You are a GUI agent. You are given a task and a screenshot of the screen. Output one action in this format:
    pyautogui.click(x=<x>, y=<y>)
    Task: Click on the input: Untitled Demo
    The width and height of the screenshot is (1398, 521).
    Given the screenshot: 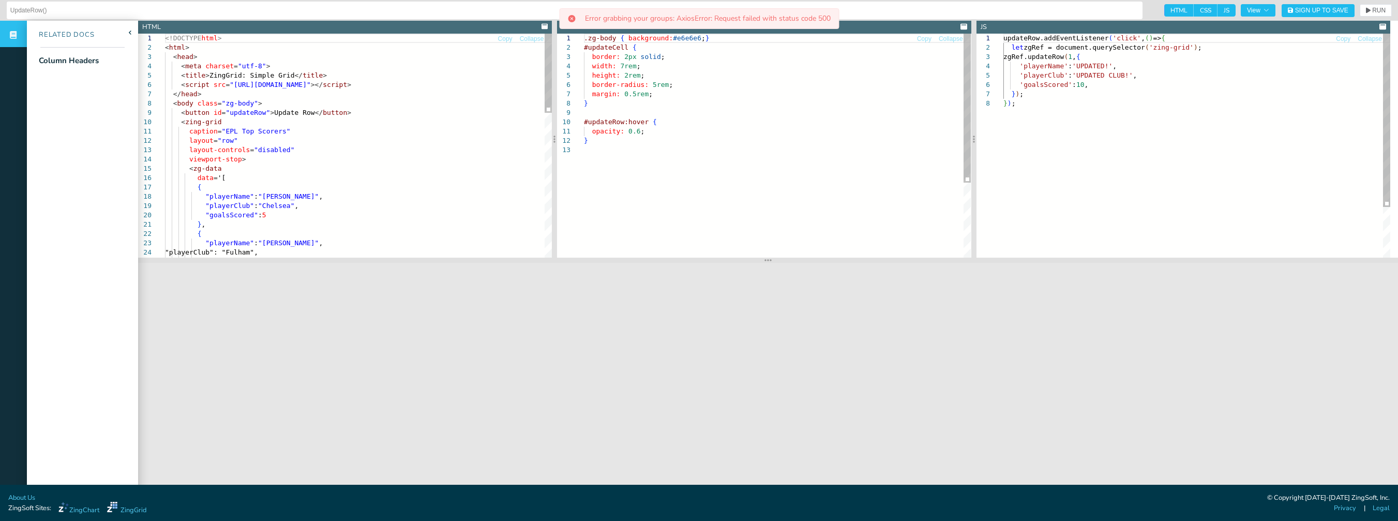 What is the action you would take?
    pyautogui.click(x=575, y=10)
    